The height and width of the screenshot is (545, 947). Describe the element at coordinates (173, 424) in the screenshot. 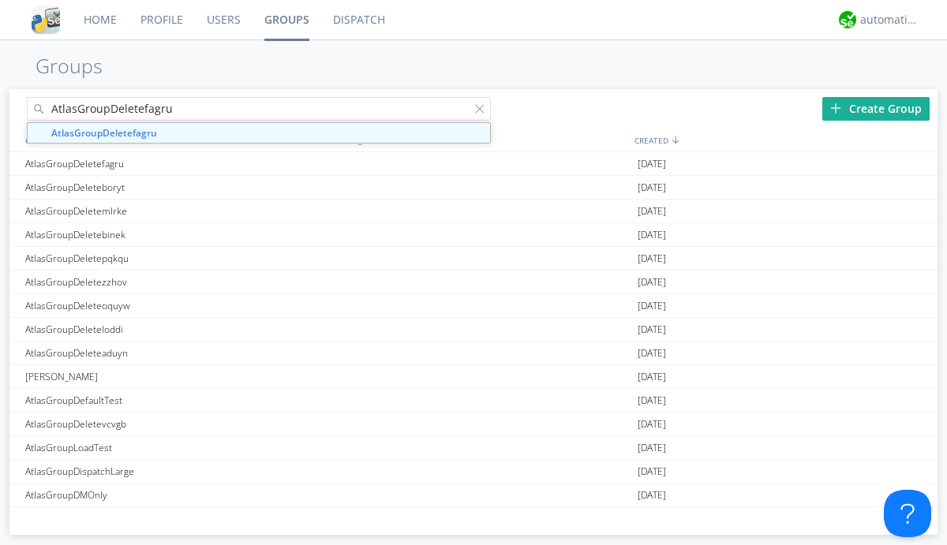

I see `div: AtlasGroupDeletevcvgb` at that location.